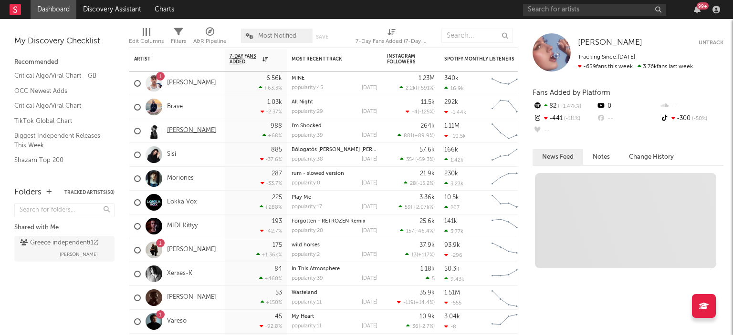 The image size is (733, 335). Describe the element at coordinates (427, 78) in the screenshot. I see `div: 1.23M` at that location.